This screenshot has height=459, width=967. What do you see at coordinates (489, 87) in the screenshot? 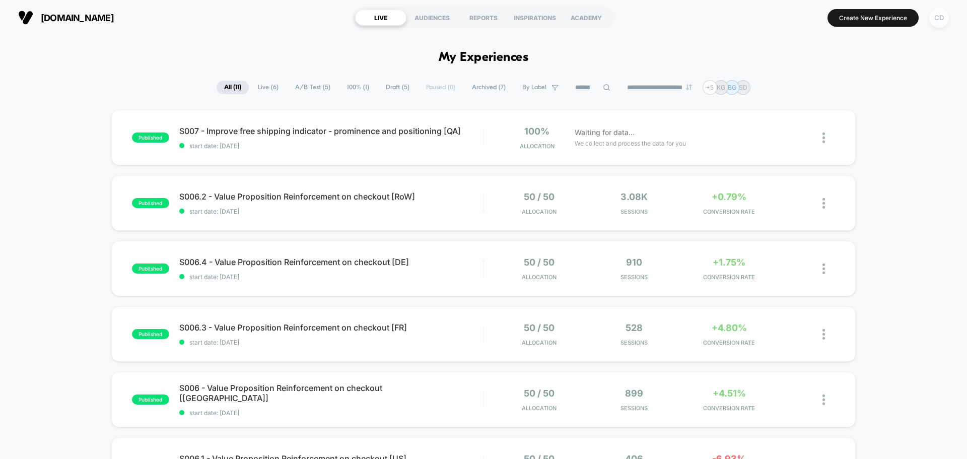
I see `span: Archived ( 7 )` at bounding box center [489, 87].